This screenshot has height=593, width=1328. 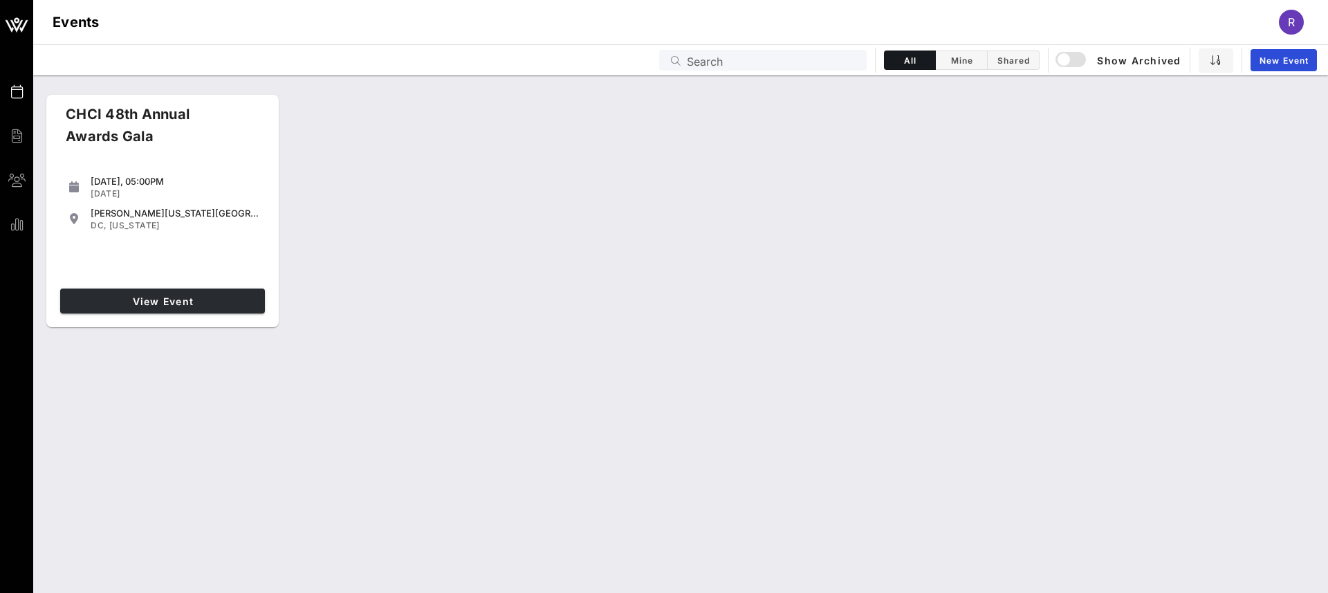 I want to click on span: DC,, so click(x=98, y=225).